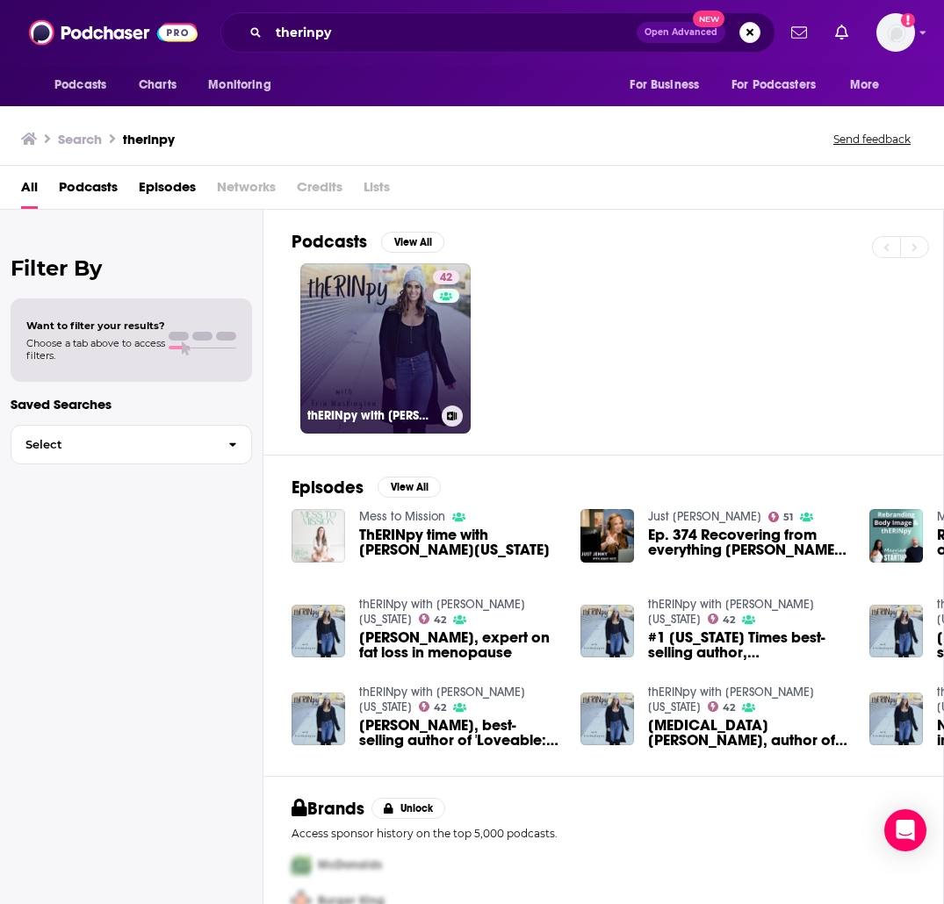  What do you see at coordinates (452, 32) in the screenshot?
I see `input: Search podcasts, credits, & more...` at bounding box center [452, 32].